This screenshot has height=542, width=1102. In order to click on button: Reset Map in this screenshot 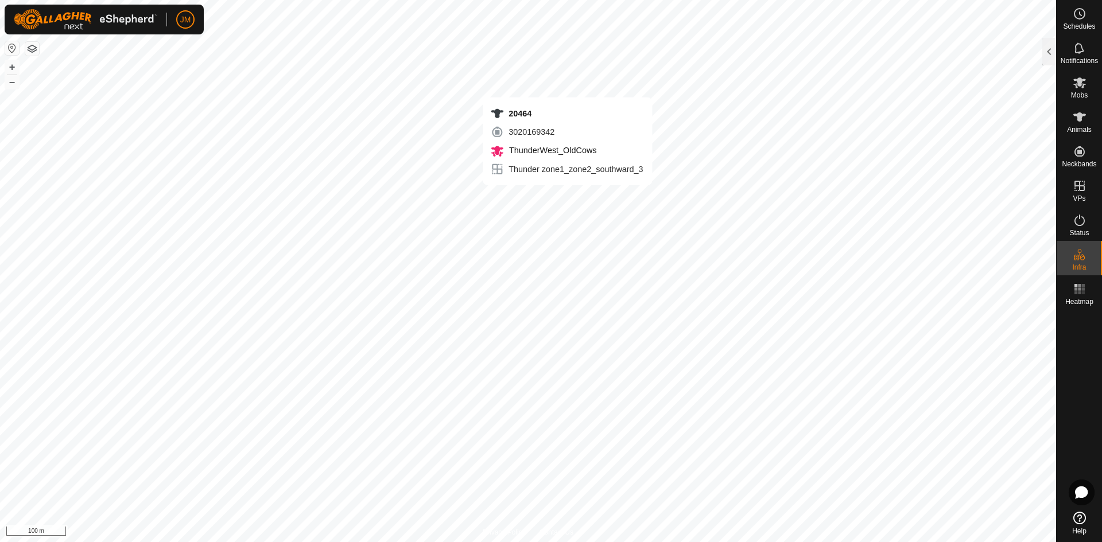, I will do `click(12, 48)`.